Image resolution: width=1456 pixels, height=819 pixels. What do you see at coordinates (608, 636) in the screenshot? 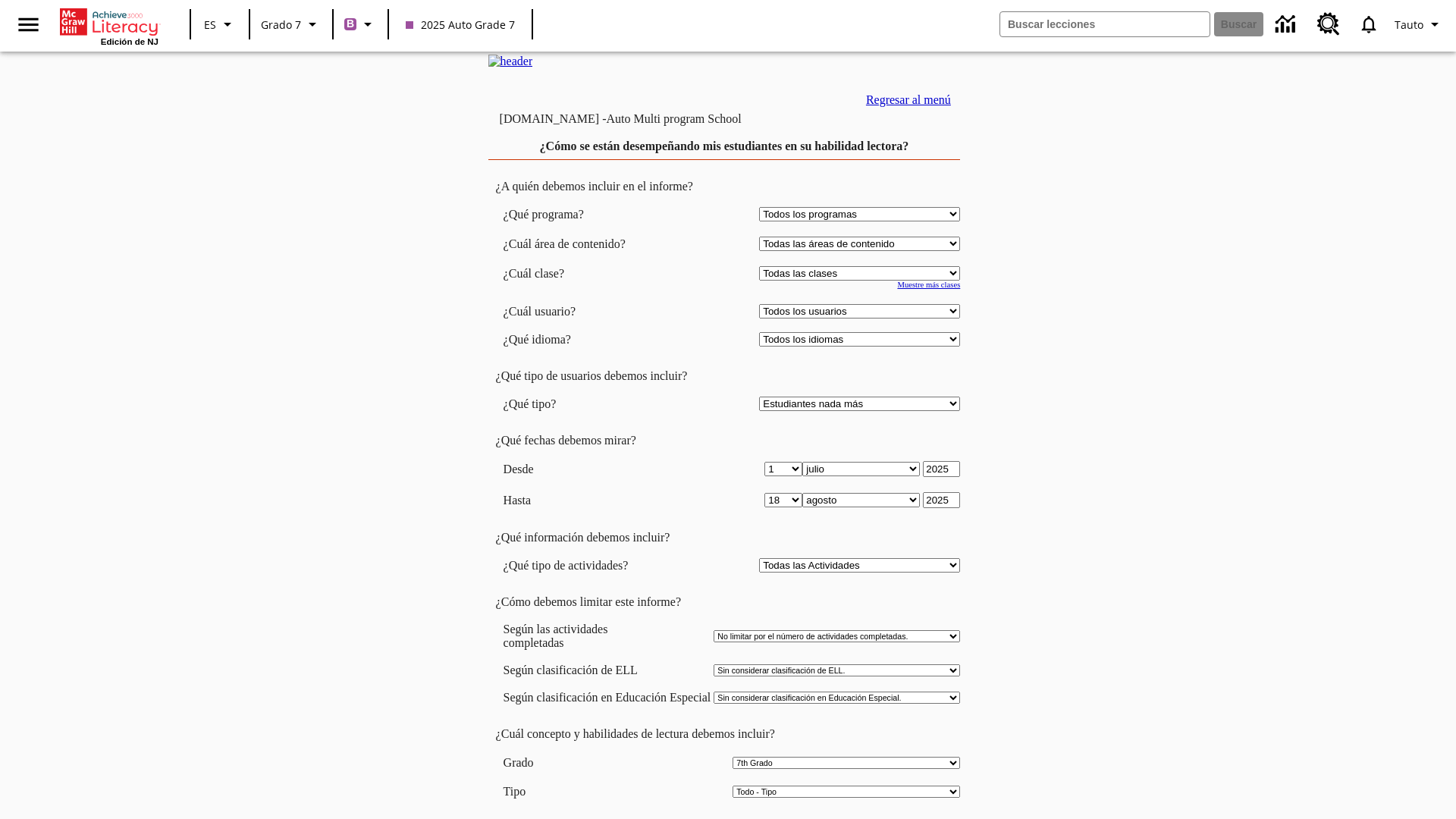
I see `td: Según las actividades completadas` at bounding box center [608, 636].